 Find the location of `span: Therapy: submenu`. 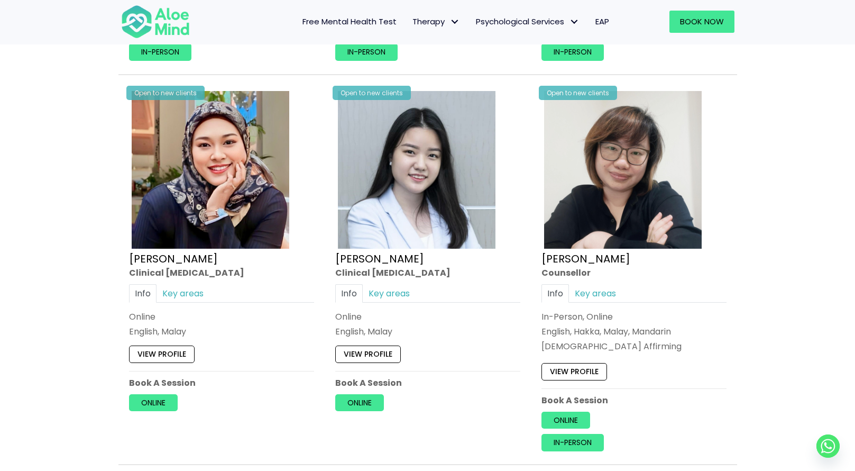

span: Therapy: submenu is located at coordinates (455, 22).